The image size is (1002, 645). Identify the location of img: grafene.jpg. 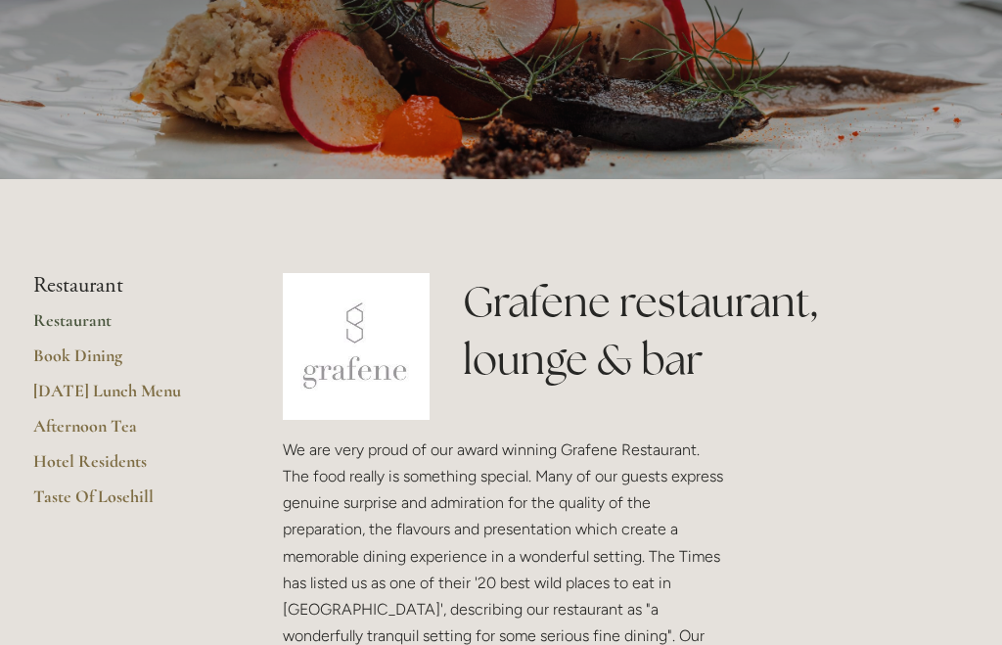
(356, 347).